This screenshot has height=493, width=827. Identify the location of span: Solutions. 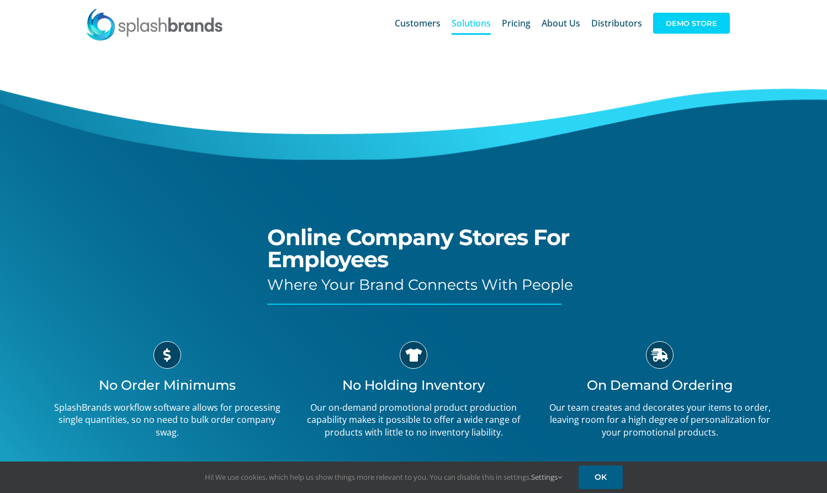
(471, 23).